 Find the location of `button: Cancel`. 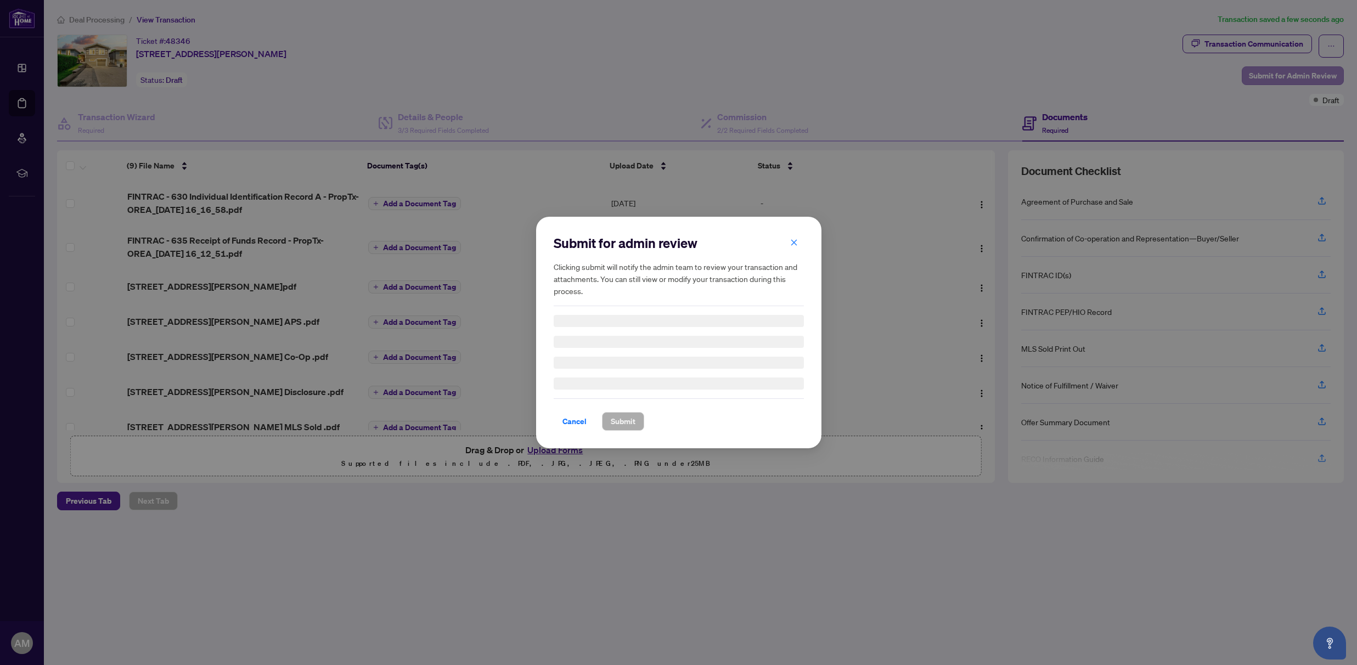

button: Cancel is located at coordinates (575, 421).